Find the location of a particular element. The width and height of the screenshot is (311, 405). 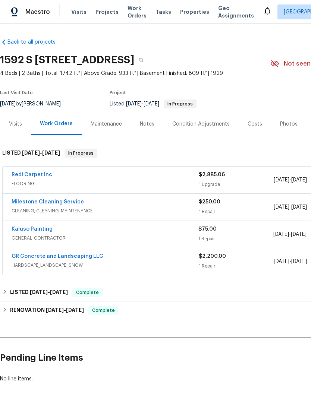

span: Tasks is located at coordinates (163, 12).